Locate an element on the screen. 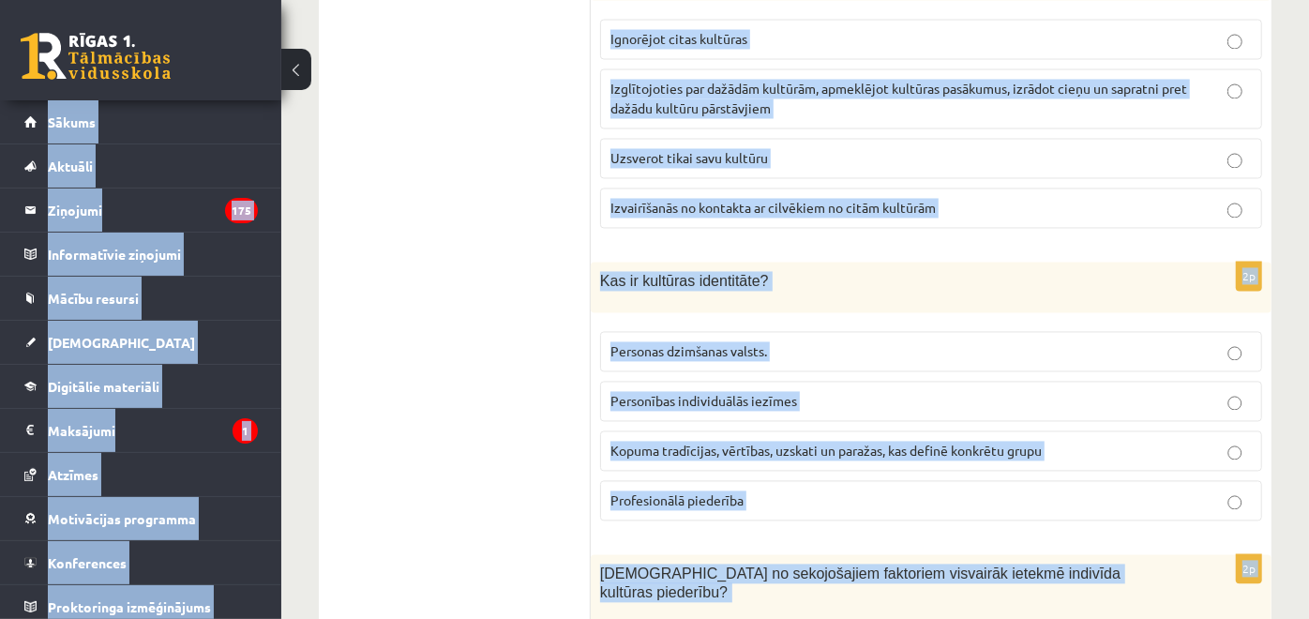  legend: Ziņojumi is located at coordinates (153, 210).